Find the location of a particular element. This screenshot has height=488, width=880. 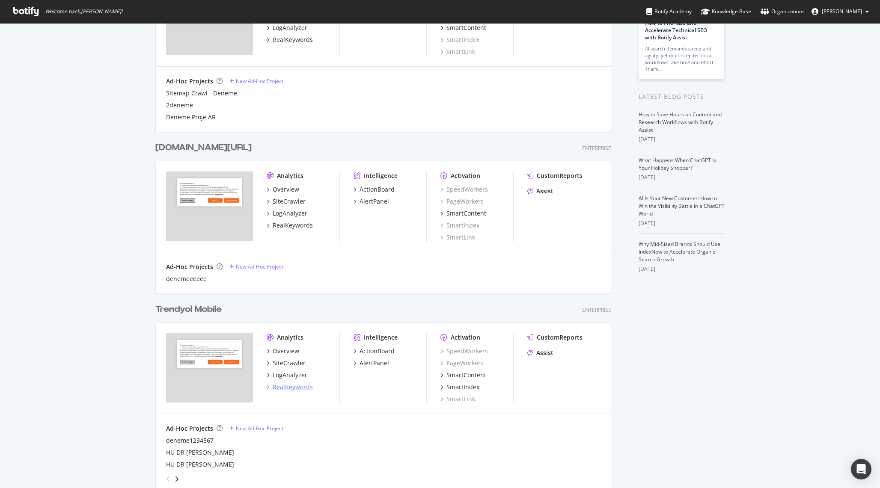

div: Trendyol Mobile is located at coordinates (188, 310).